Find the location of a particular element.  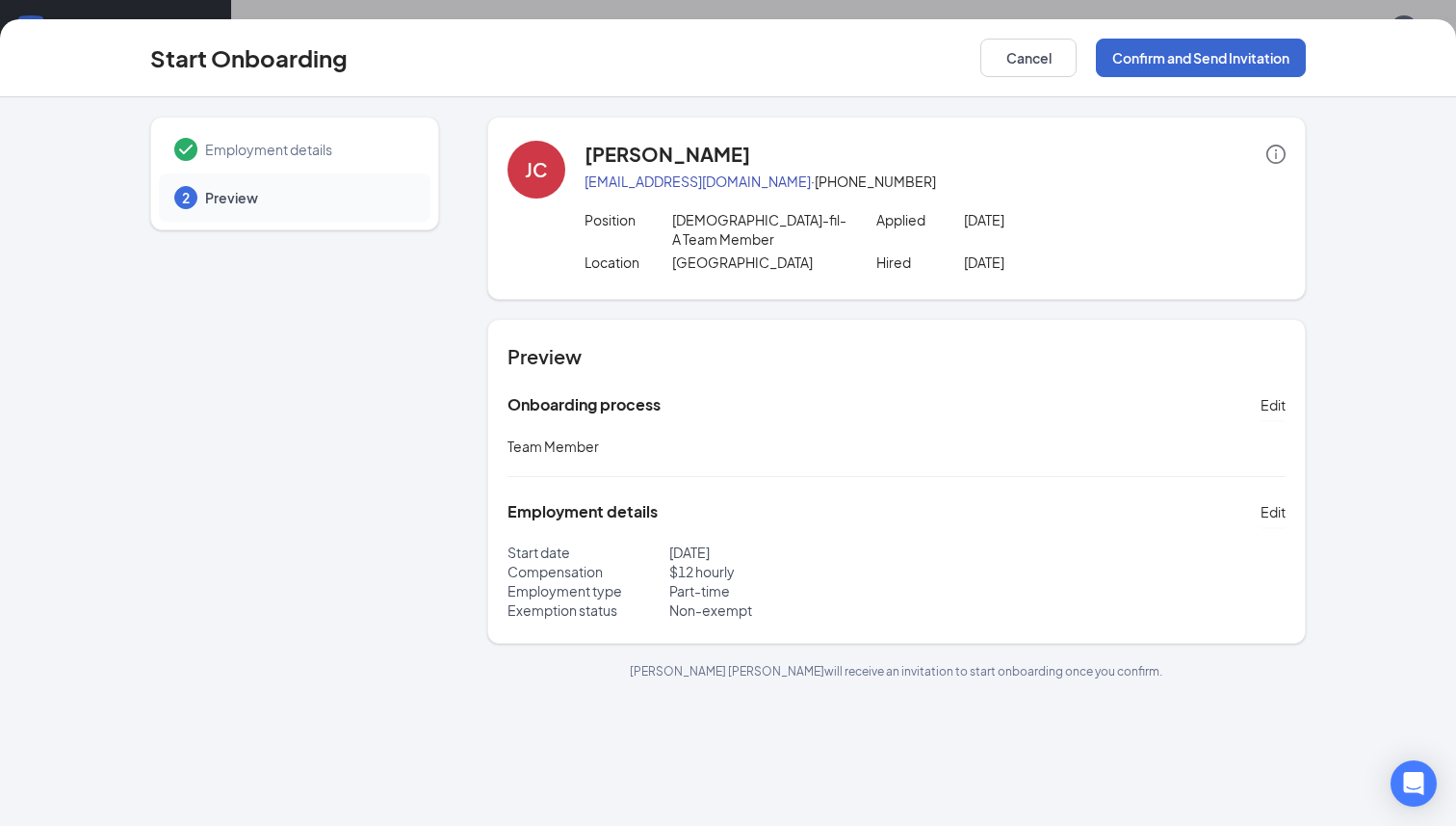

p: Start date is located at coordinates (589, 552).